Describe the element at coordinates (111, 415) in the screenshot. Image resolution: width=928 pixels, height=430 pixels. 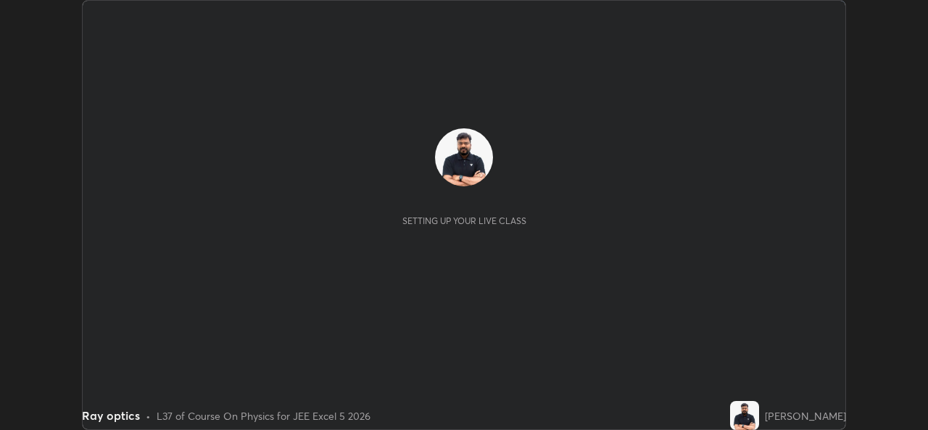
I see `div: Ray optics` at that location.